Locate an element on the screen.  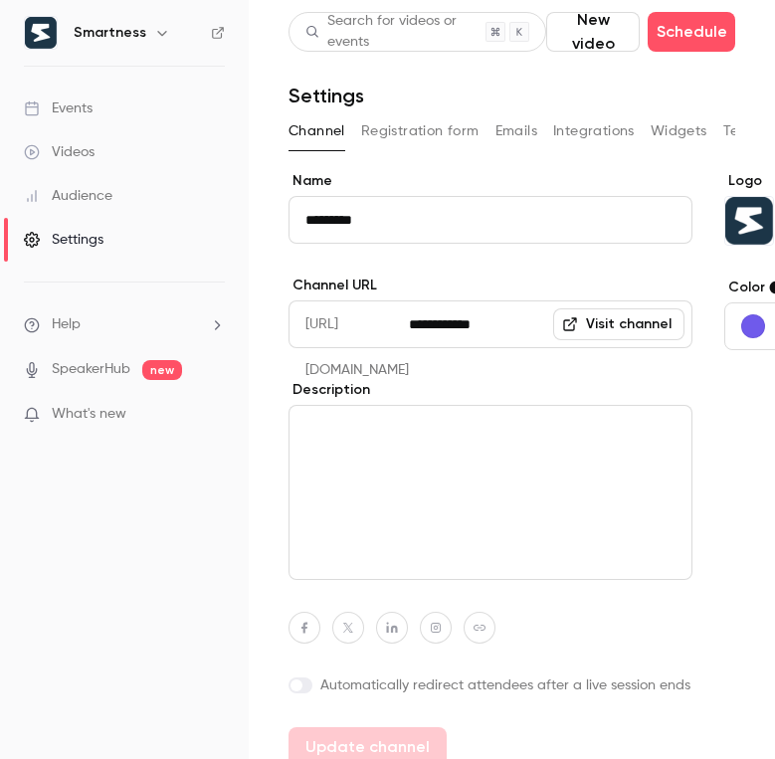
button: Emails is located at coordinates (516, 131).